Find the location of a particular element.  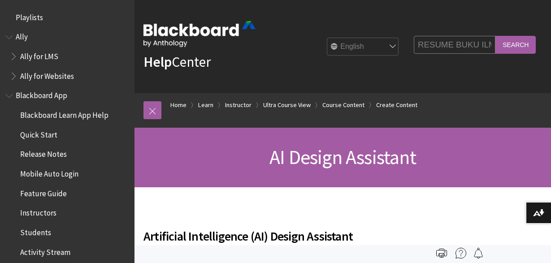

span: Release Notes is located at coordinates (44, 153).